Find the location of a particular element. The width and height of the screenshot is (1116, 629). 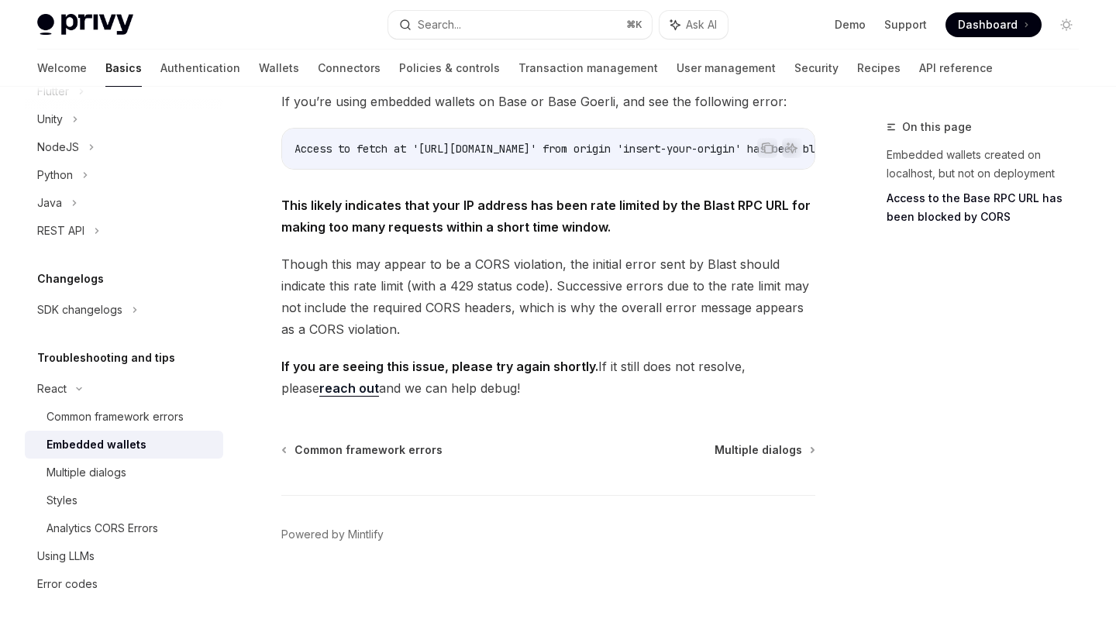

a: Basics is located at coordinates (123, 68).